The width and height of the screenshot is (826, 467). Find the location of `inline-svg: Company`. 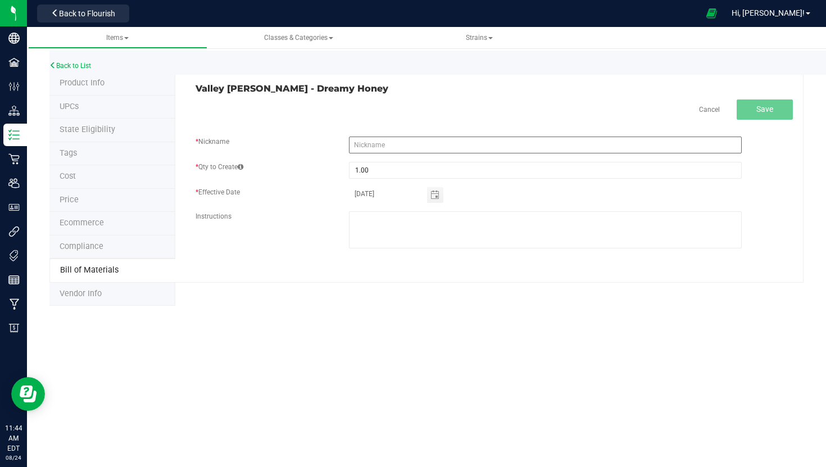

inline-svg: Company is located at coordinates (14, 38).